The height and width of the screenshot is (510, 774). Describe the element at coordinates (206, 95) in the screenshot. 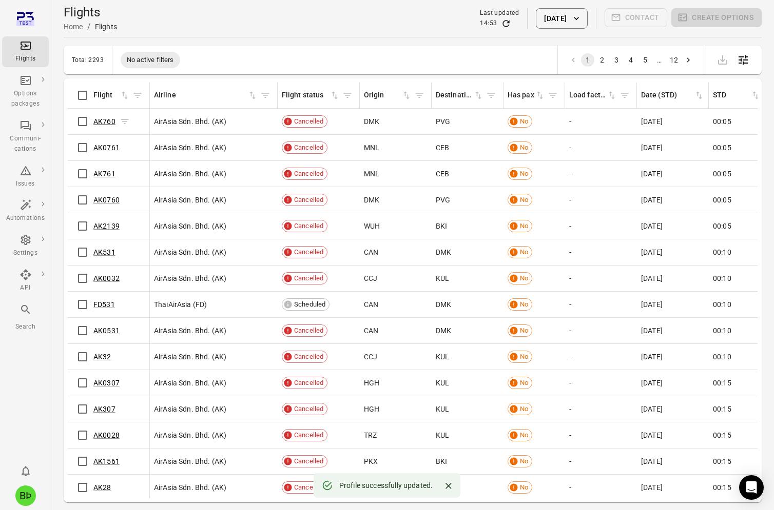

I see `div: Sort by airline in ascending order` at that location.